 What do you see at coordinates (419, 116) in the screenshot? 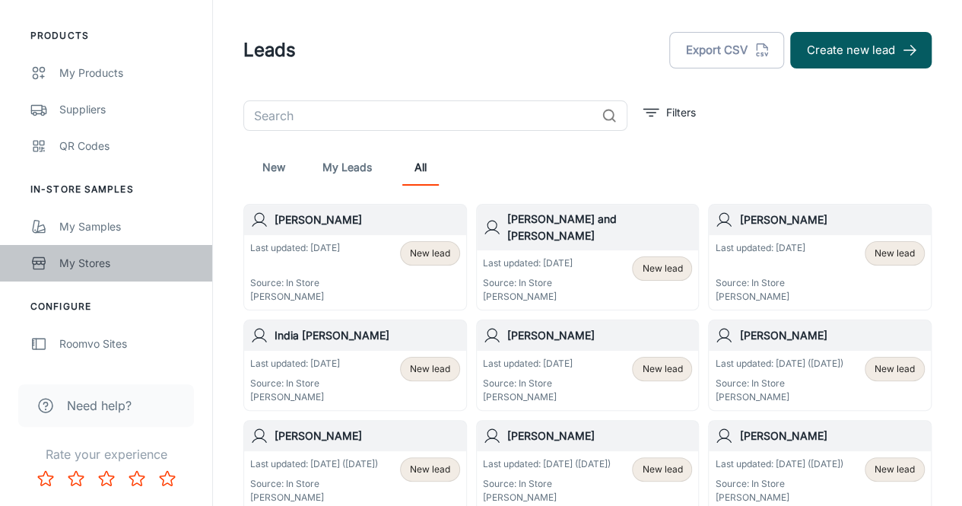
I see `input: Search` at bounding box center [419, 116].